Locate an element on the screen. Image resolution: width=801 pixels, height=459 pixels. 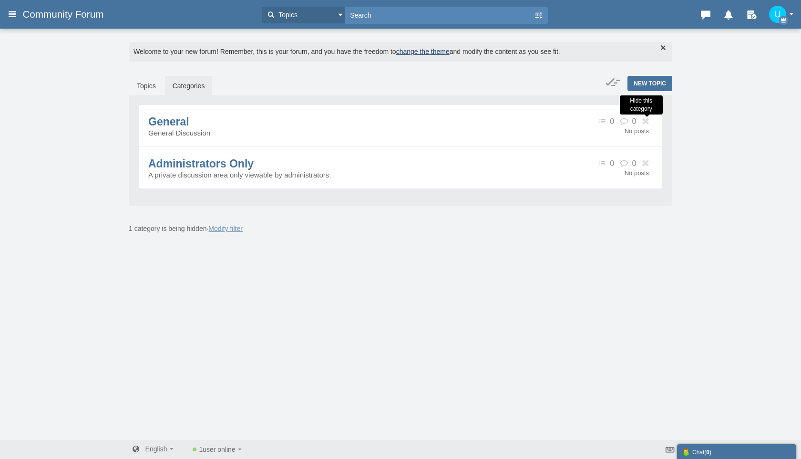
span: Topics is located at coordinates (286, 15).